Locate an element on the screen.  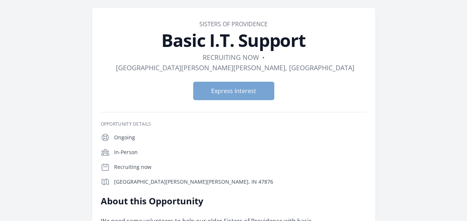
h1: Basic I.T. Support is located at coordinates (234, 40).